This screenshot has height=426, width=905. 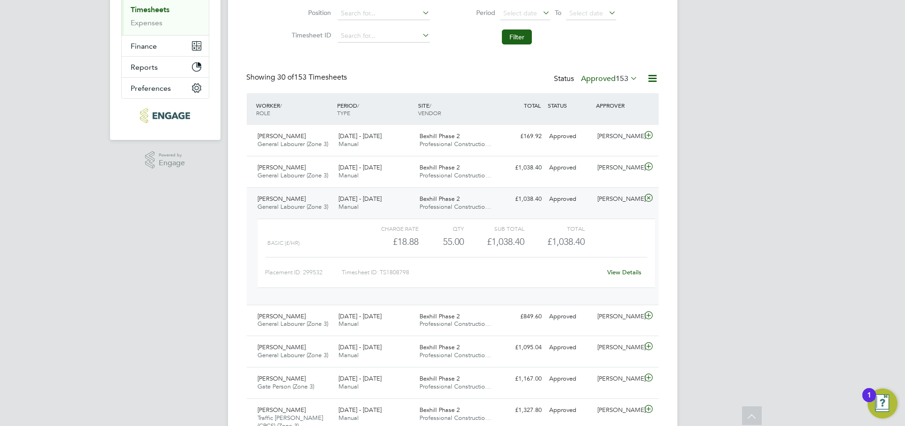 I want to click on div: Placement ID: 299532, so click(x=303, y=272).